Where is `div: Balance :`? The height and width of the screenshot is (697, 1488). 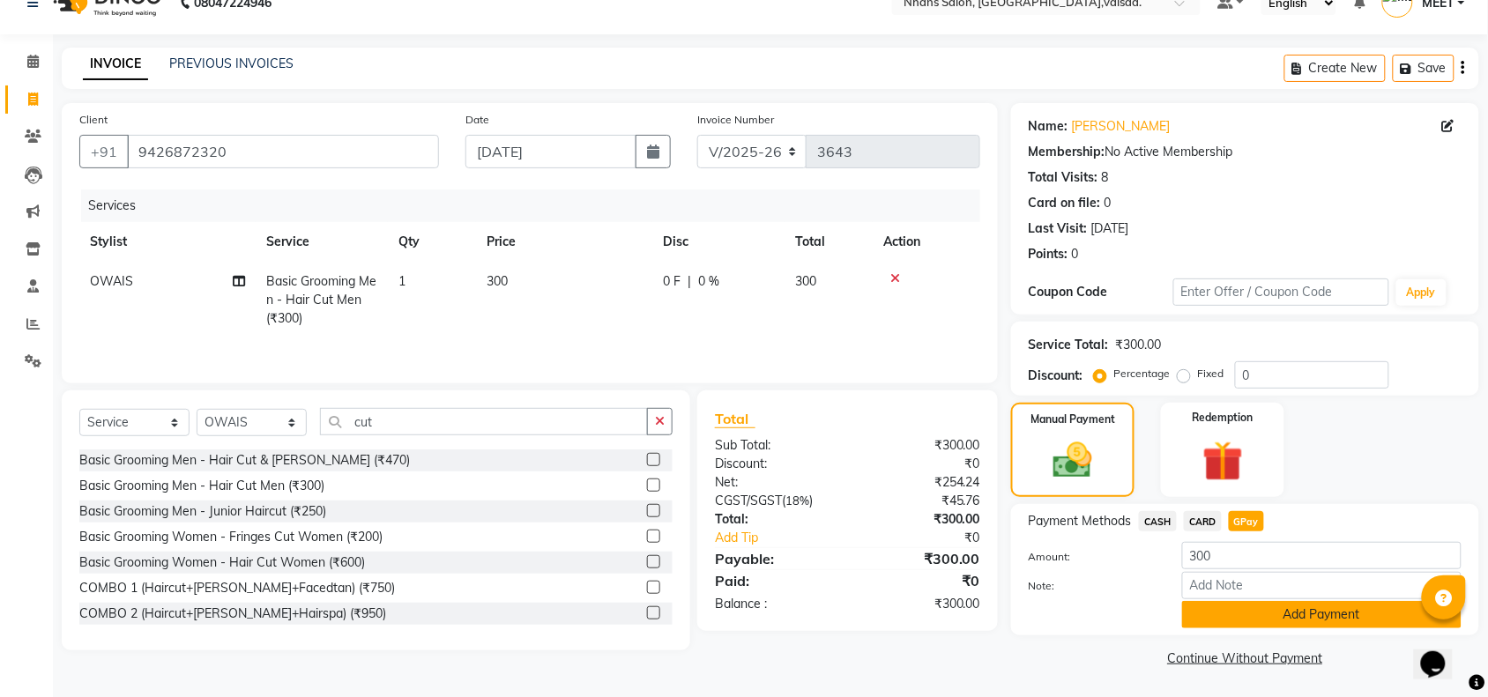 div: Balance : is located at coordinates (775, 604).